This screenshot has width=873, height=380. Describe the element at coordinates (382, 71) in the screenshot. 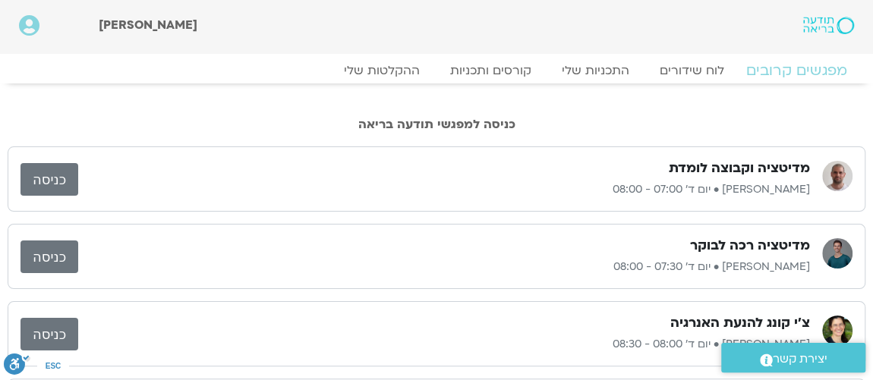

I see `a: ההקלטות שלי` at that location.